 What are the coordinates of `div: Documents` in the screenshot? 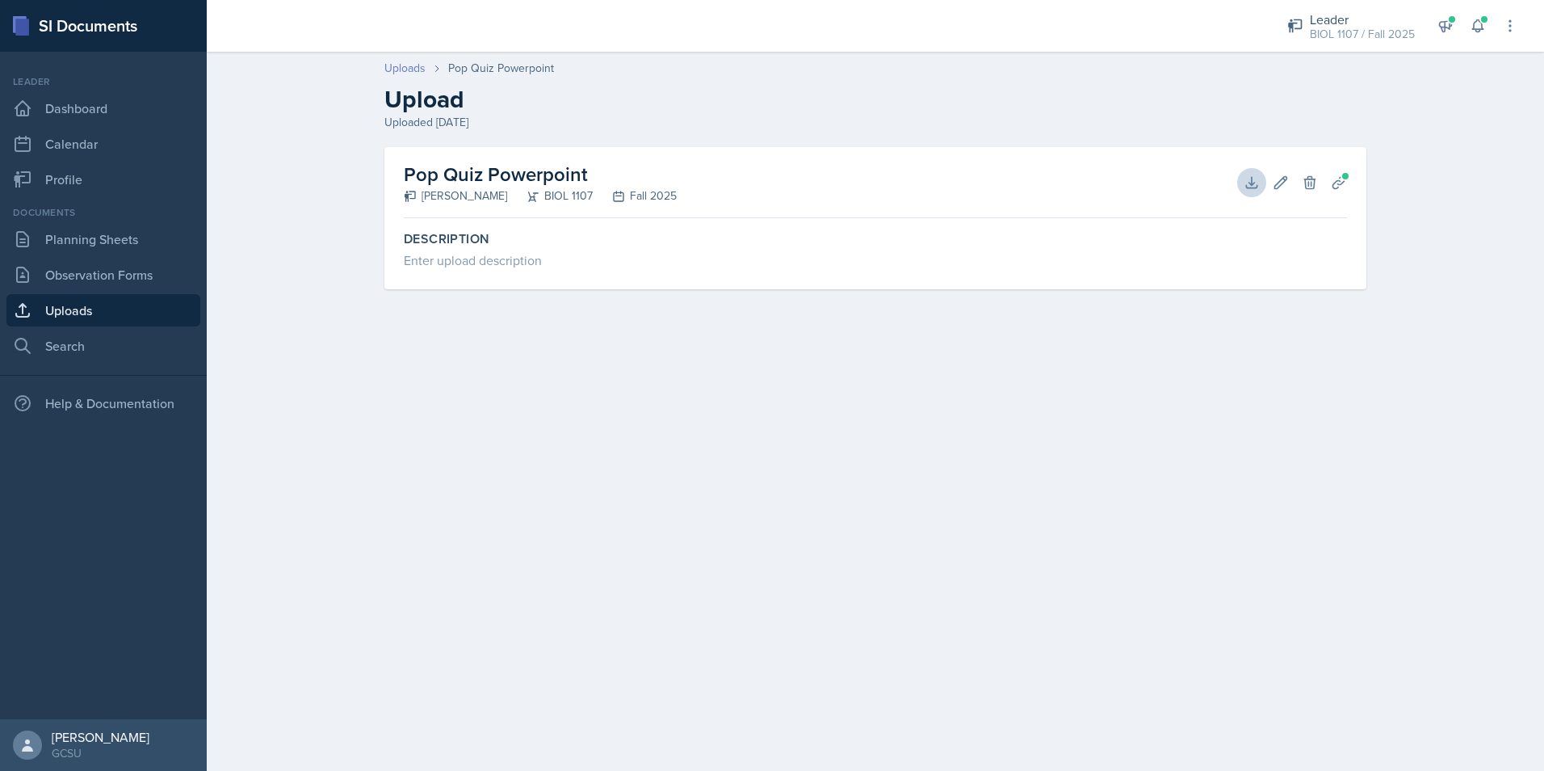 It's located at (103, 212).